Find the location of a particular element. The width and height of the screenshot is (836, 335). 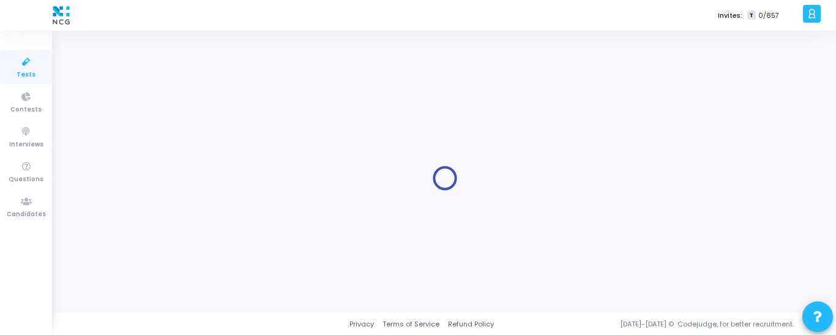

span: Questions is located at coordinates (26, 179).